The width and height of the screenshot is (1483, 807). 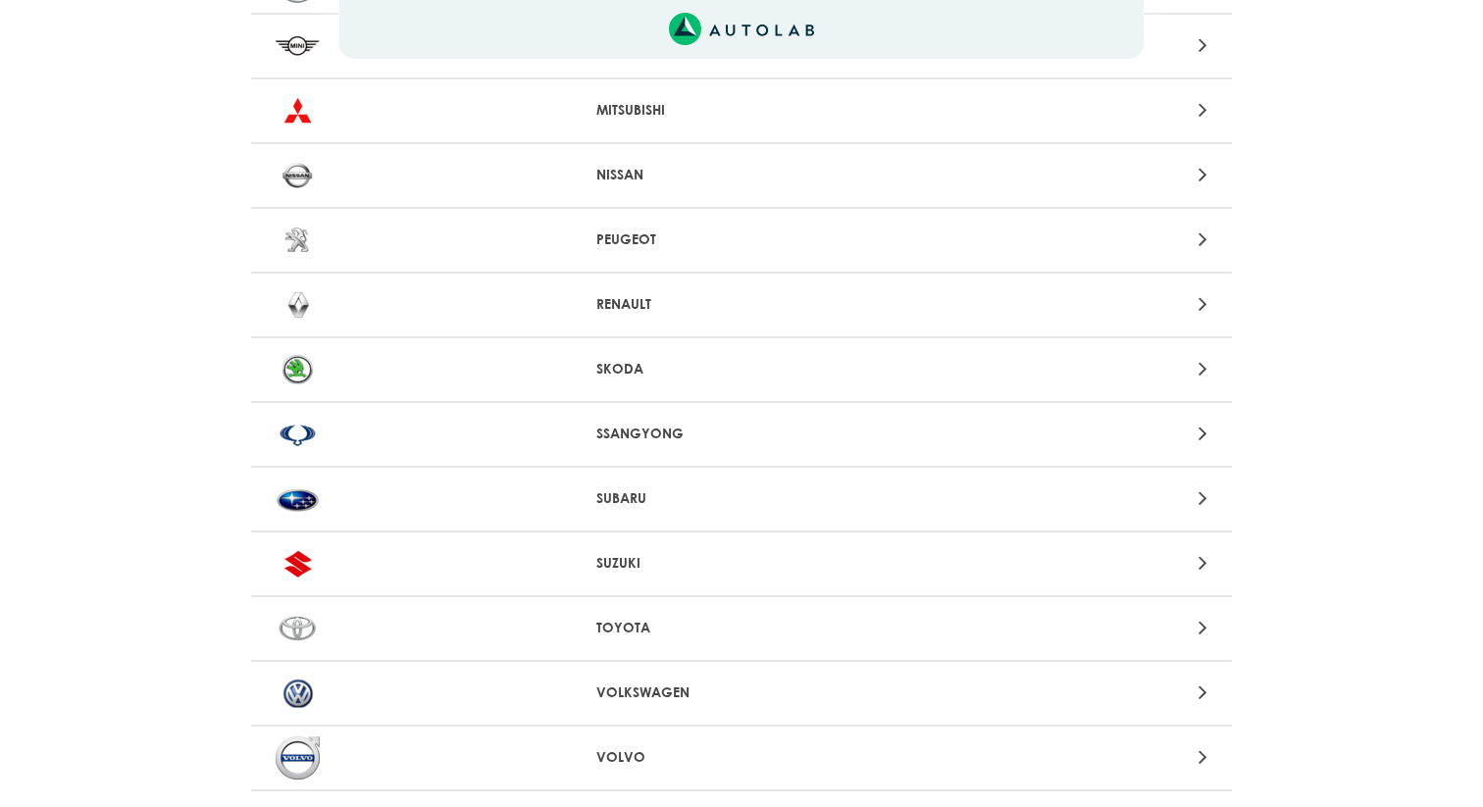 I want to click on p: NISSAN, so click(x=741, y=175).